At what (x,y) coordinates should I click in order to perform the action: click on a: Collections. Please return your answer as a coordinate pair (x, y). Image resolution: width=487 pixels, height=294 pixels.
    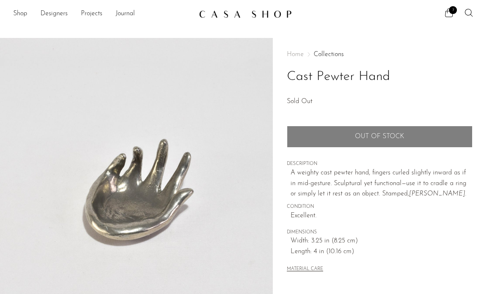
    Looking at the image, I should click on (329, 54).